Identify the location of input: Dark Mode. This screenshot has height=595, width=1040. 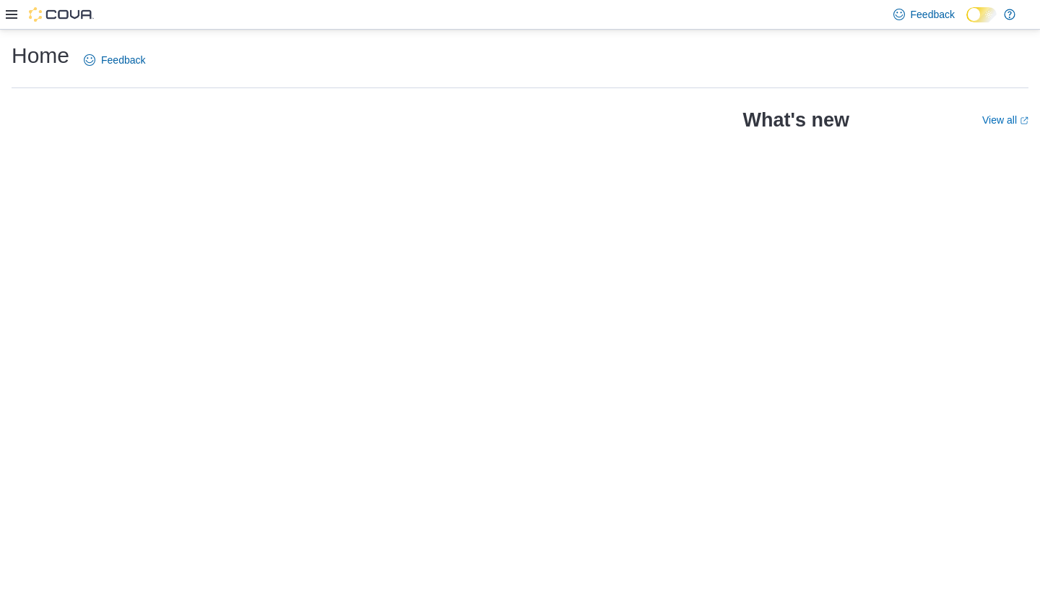
(982, 14).